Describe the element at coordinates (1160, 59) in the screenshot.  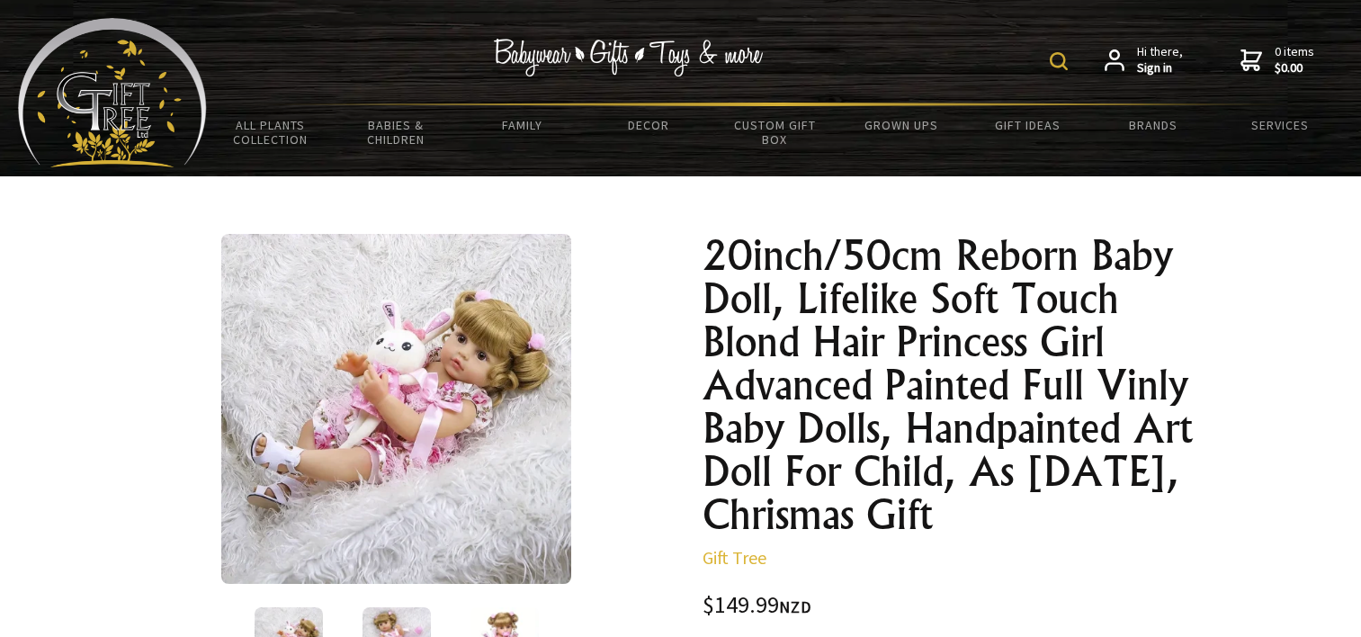
I see `span: Hi there,` at that location.